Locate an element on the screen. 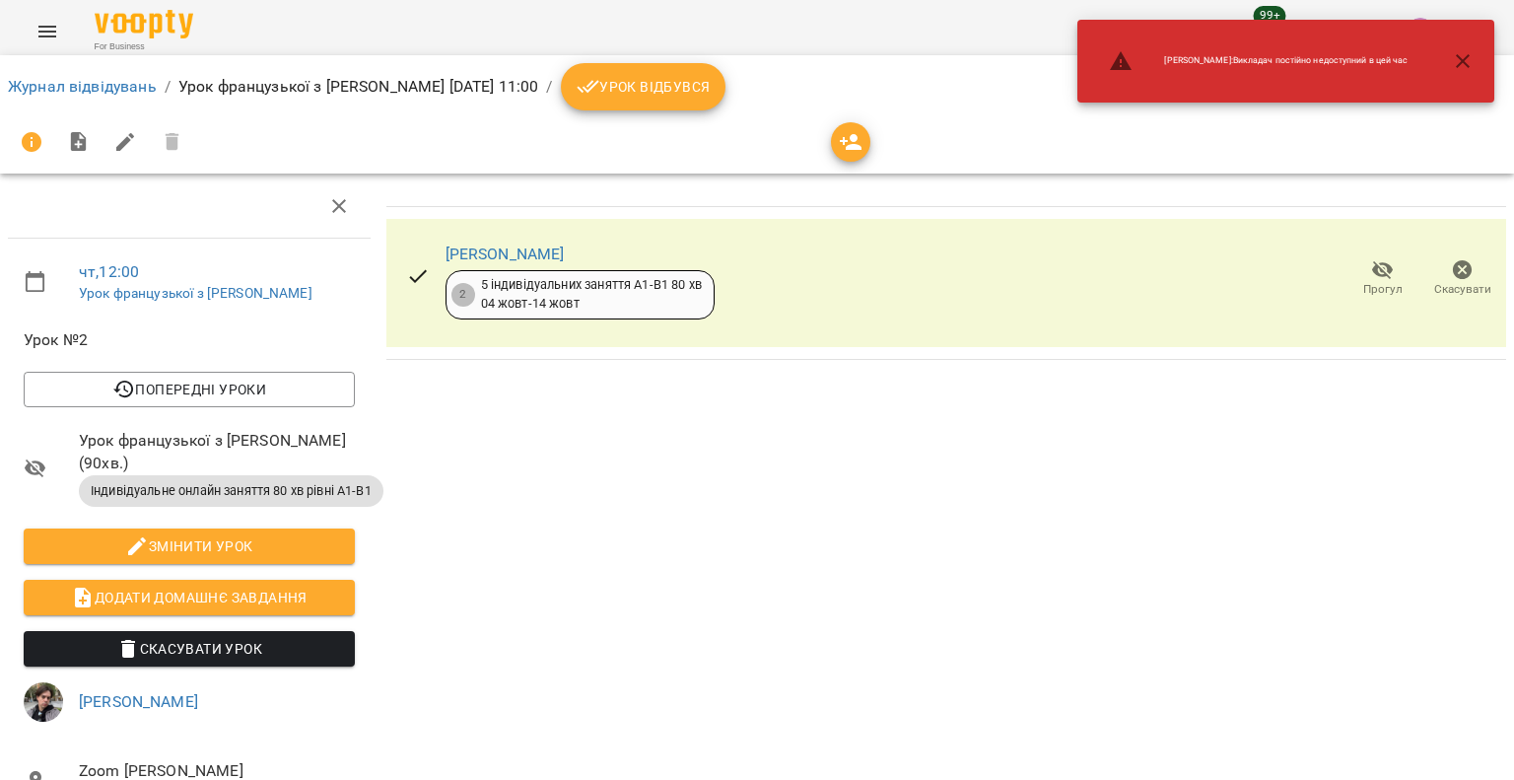 The width and height of the screenshot is (1514, 780). button: Скасувати Урок is located at coordinates (189, 649).